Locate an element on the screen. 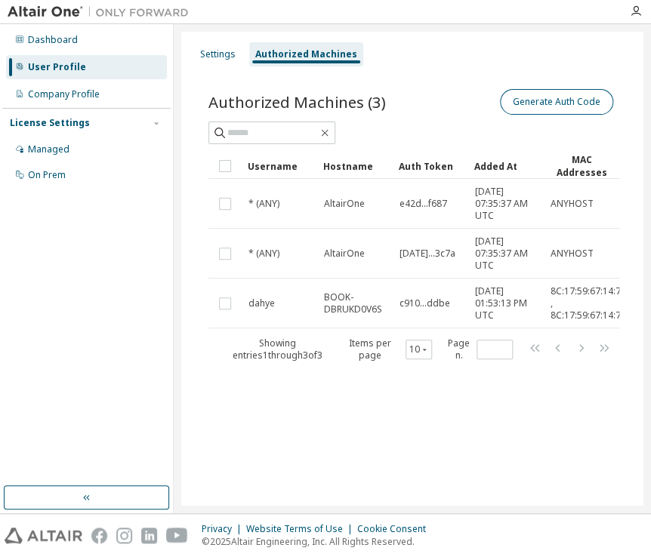 This screenshot has height=557, width=651. div: On Prem is located at coordinates (47, 175).